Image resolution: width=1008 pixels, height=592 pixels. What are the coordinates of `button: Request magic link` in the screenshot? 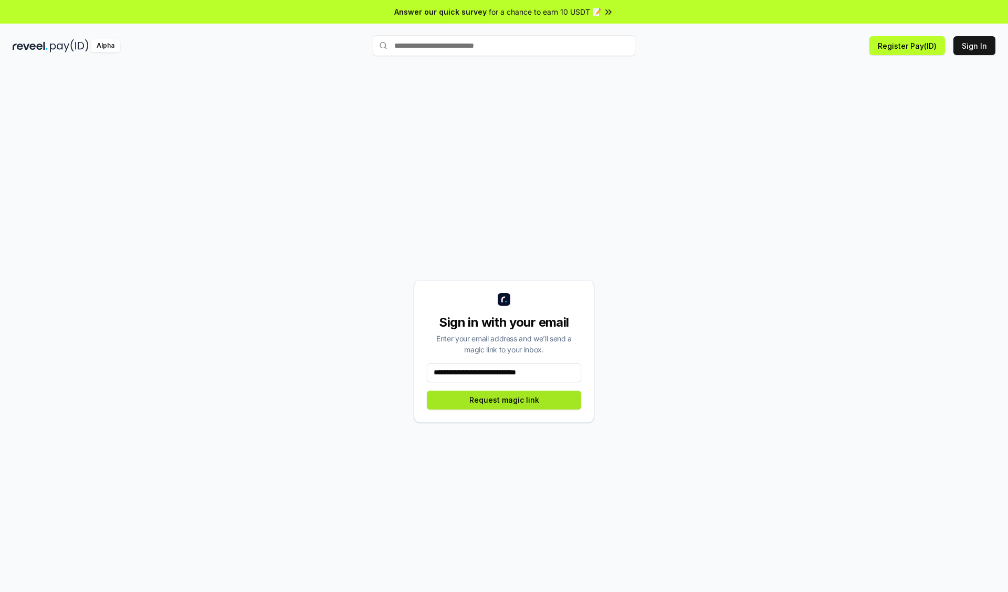 It's located at (504, 400).